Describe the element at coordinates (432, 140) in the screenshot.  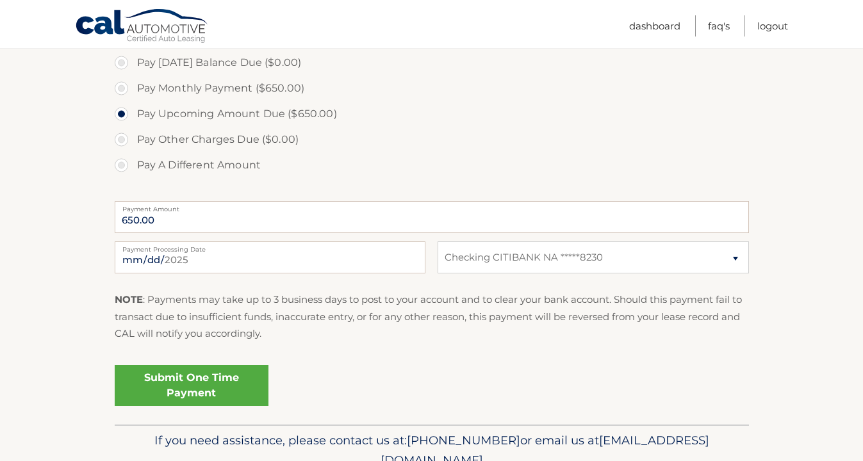
I see `label: Pay Other Charges Due ($0.00)` at that location.